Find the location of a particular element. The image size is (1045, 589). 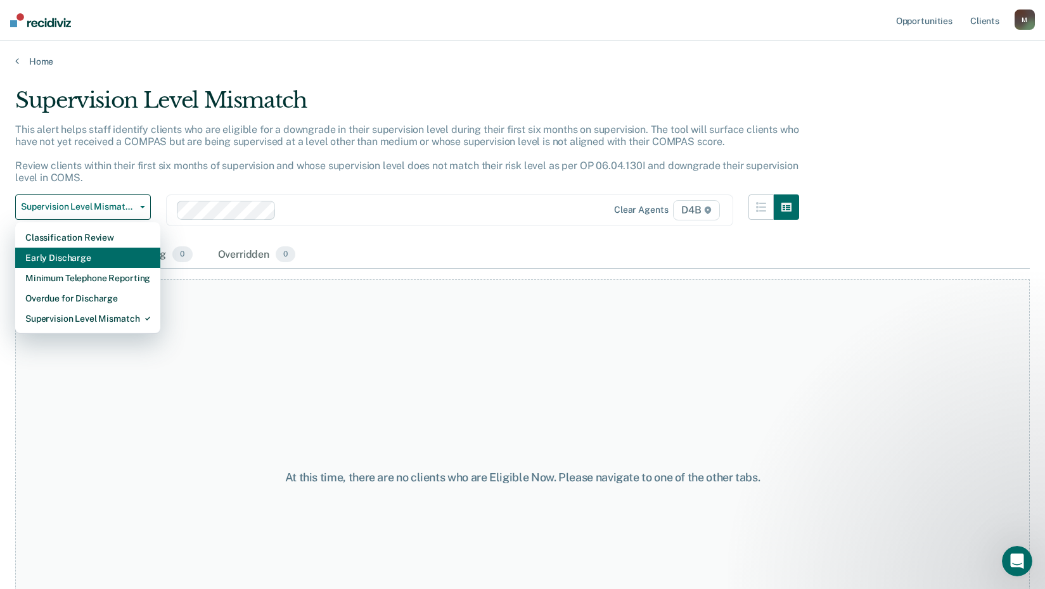

div: Clear agents is located at coordinates (641, 210).